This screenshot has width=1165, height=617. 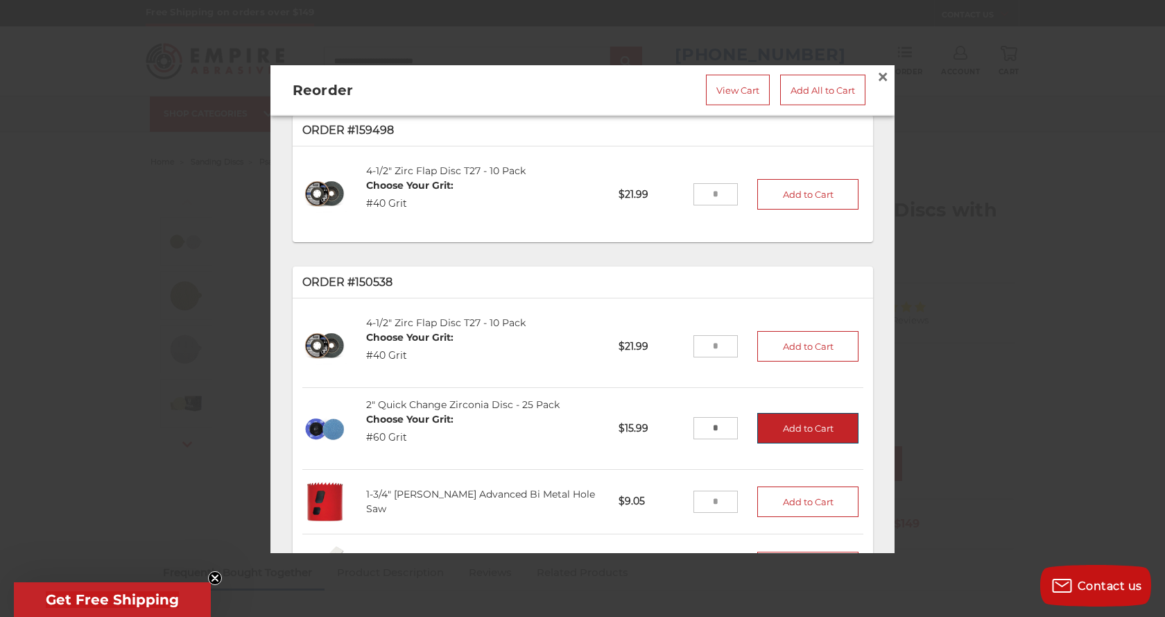 What do you see at coordinates (112, 599) in the screenshot?
I see `span: Get Free Shipping` at bounding box center [112, 599].